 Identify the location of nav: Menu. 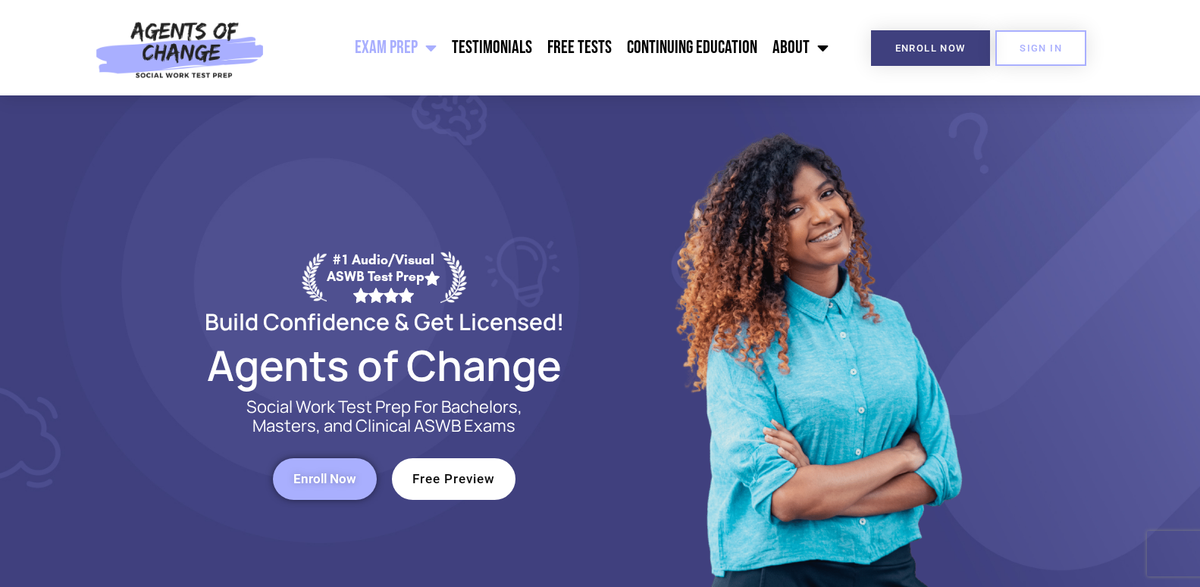
(554, 48).